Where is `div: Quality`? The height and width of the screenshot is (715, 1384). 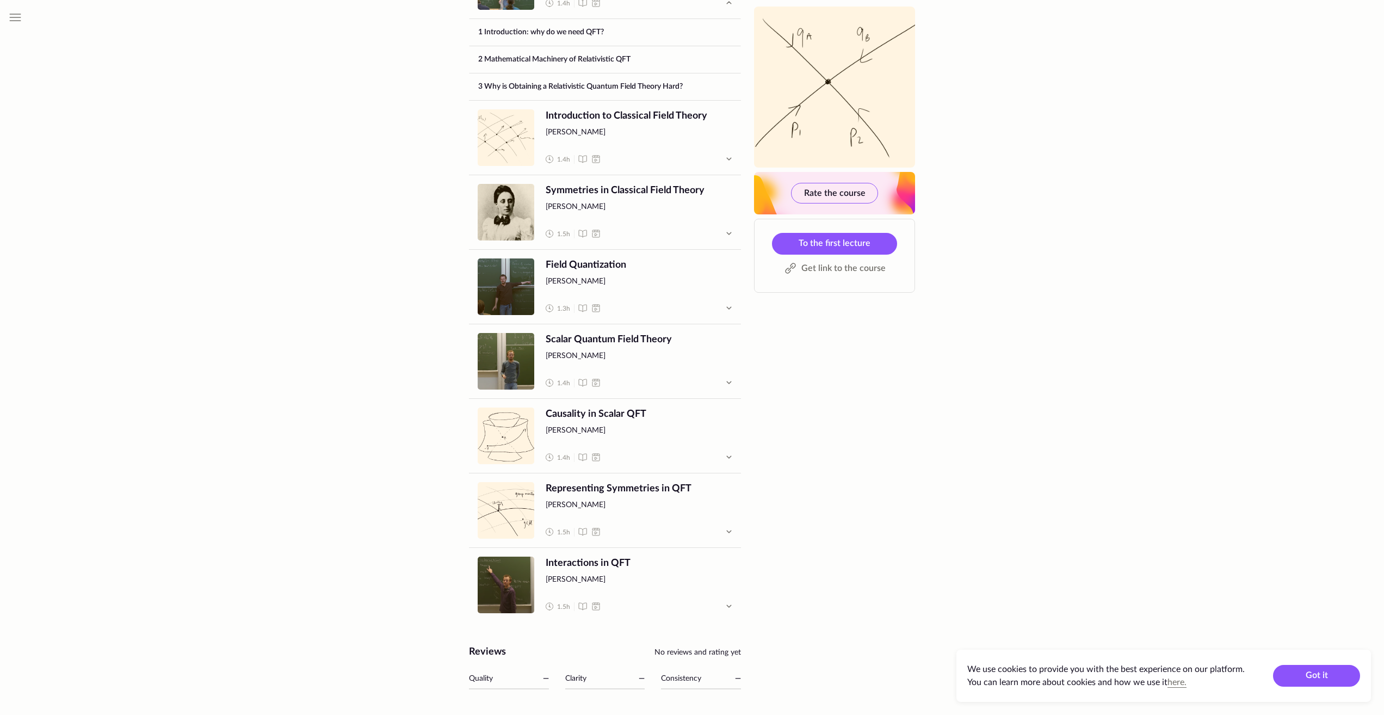
div: Quality is located at coordinates (481, 678).